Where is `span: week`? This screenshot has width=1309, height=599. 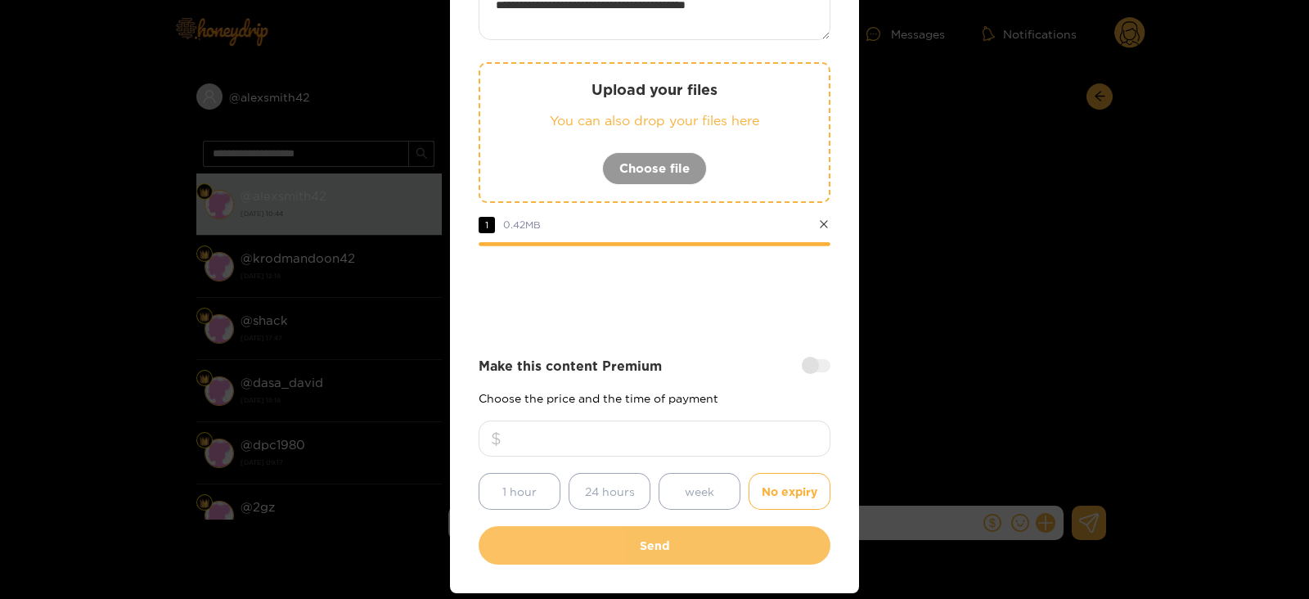 span: week is located at coordinates (699, 491).